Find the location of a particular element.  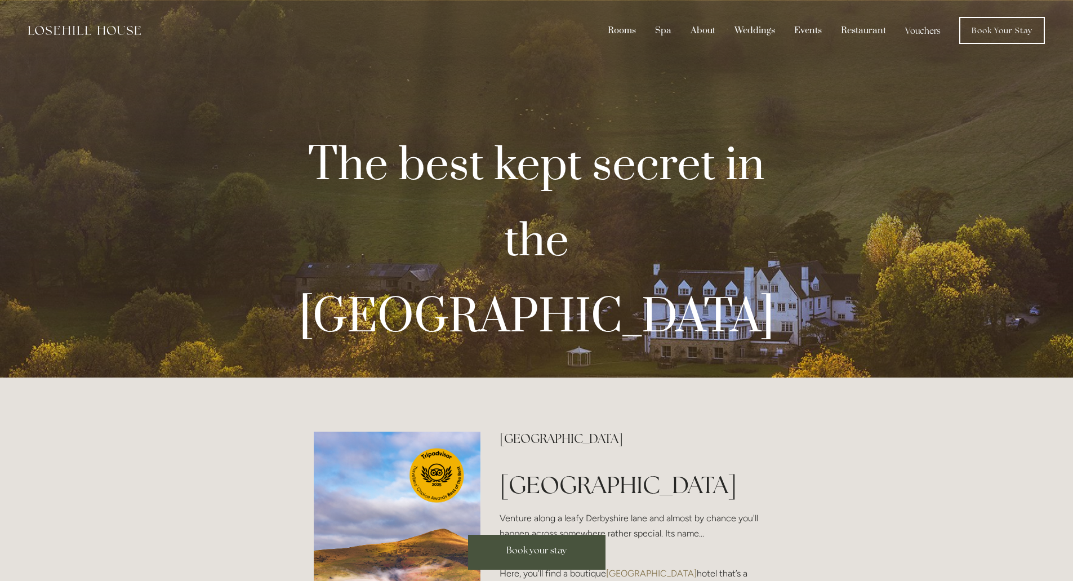

p: Venture along a leafy Derbyshire lane and almost by chance you'll happen across somewhere rather ... is located at coordinates (629, 533).